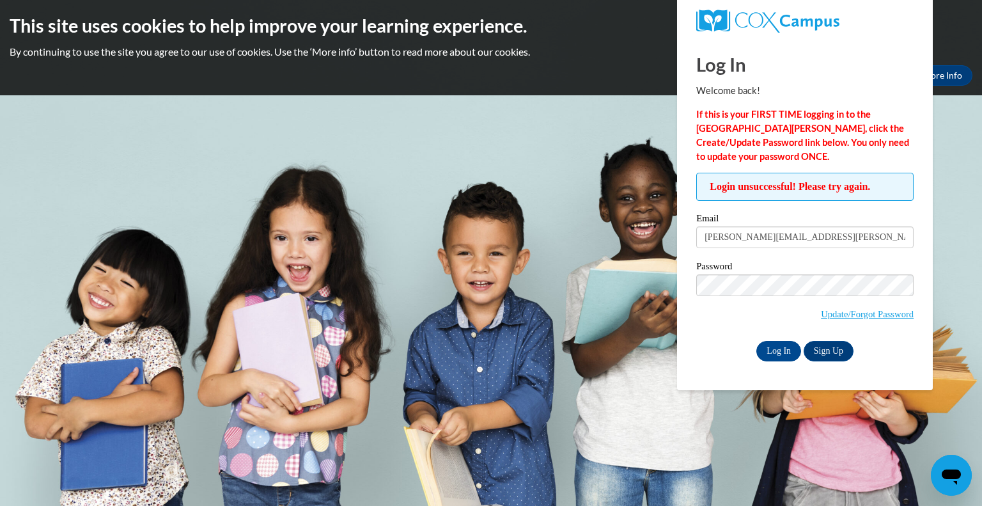  I want to click on label: Email, so click(805, 220).